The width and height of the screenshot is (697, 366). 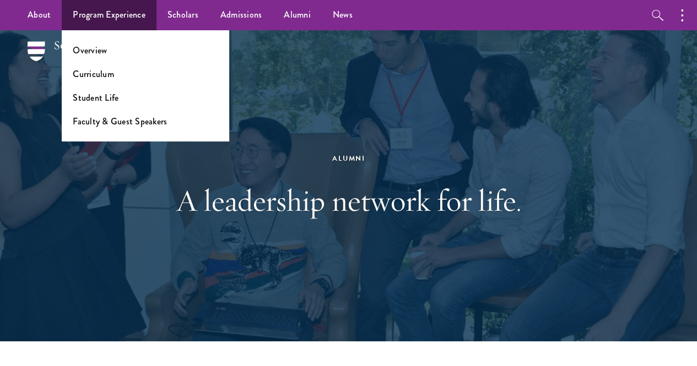 What do you see at coordinates (349, 200) in the screenshot?
I see `h1: A leadership network for life.` at bounding box center [349, 200].